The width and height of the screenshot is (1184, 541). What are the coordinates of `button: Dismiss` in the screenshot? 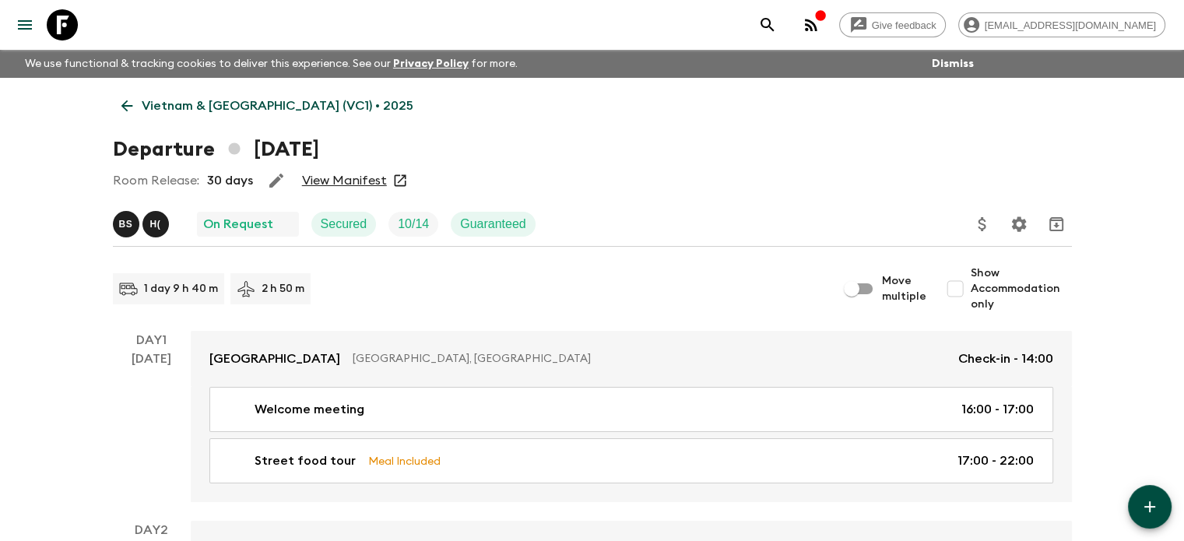 It's located at (953, 64).